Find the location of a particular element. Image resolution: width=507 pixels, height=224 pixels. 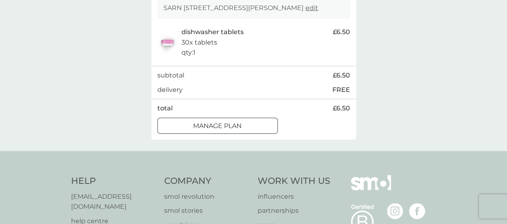

a: edit is located at coordinates (312, 8).